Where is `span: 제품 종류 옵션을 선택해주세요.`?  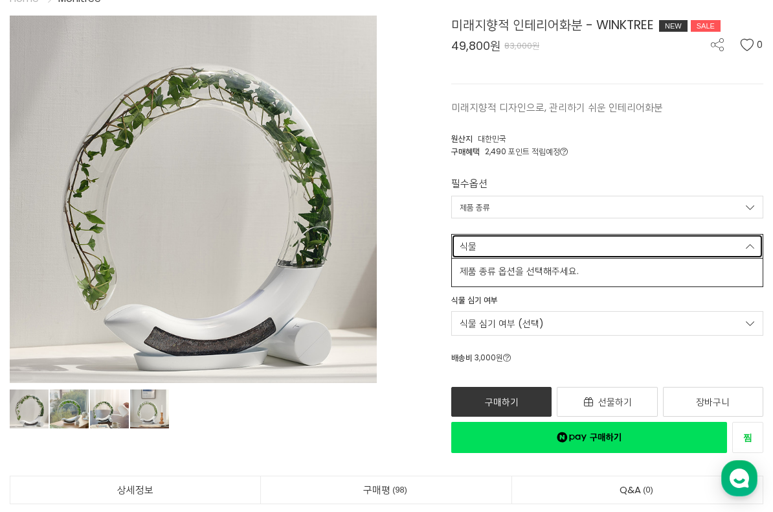
span: 제품 종류 옵션을 선택해주세요. is located at coordinates (608, 271).